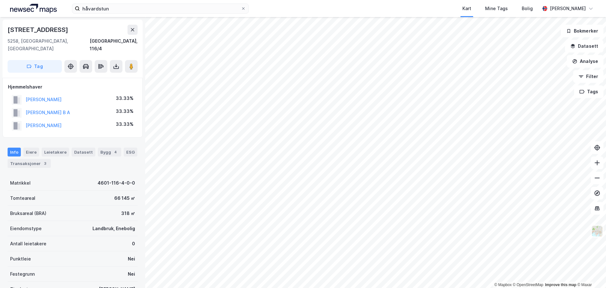 The height and width of the screenshot is (288, 606). I want to click on div: Landbruk, Enebolig, so click(114, 228).